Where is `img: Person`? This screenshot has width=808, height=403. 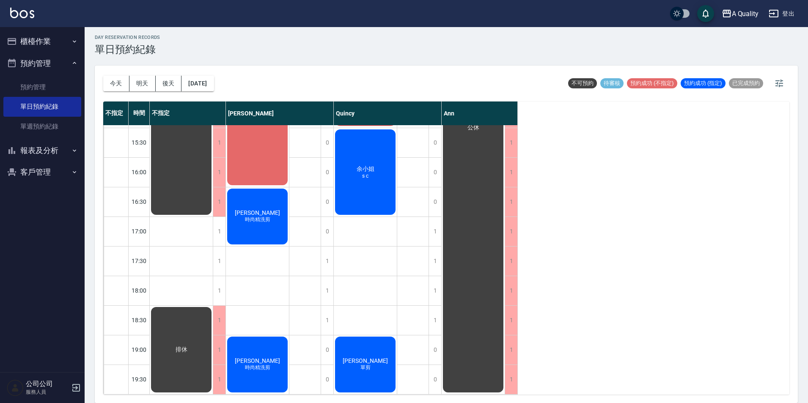
img: Person is located at coordinates (15, 388).